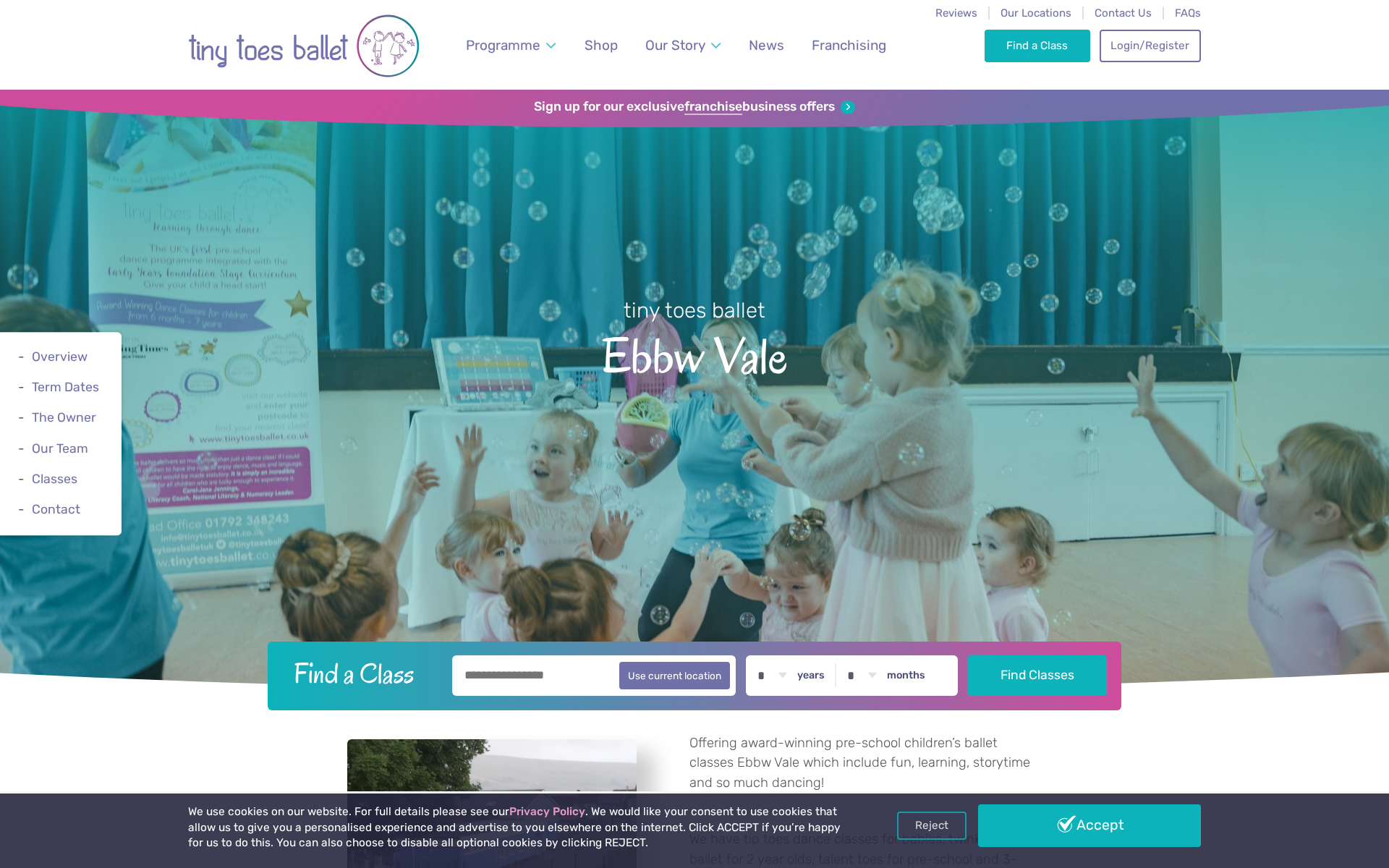  What do you see at coordinates (60, 448) in the screenshot?
I see `a: Our Team` at bounding box center [60, 448].